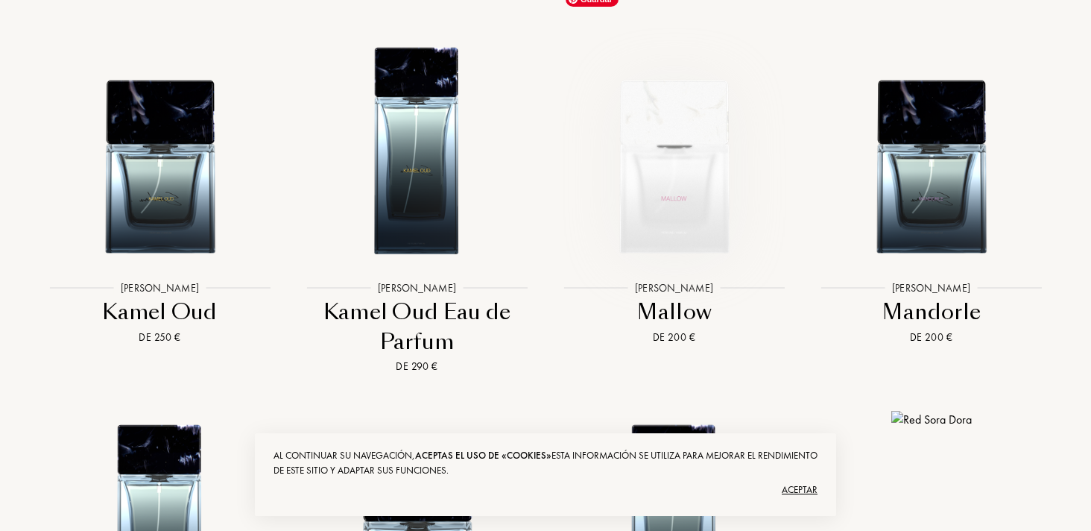 This screenshot has height=531, width=1091. What do you see at coordinates (674, 312) in the screenshot?
I see `div: Mallow` at bounding box center [674, 312].